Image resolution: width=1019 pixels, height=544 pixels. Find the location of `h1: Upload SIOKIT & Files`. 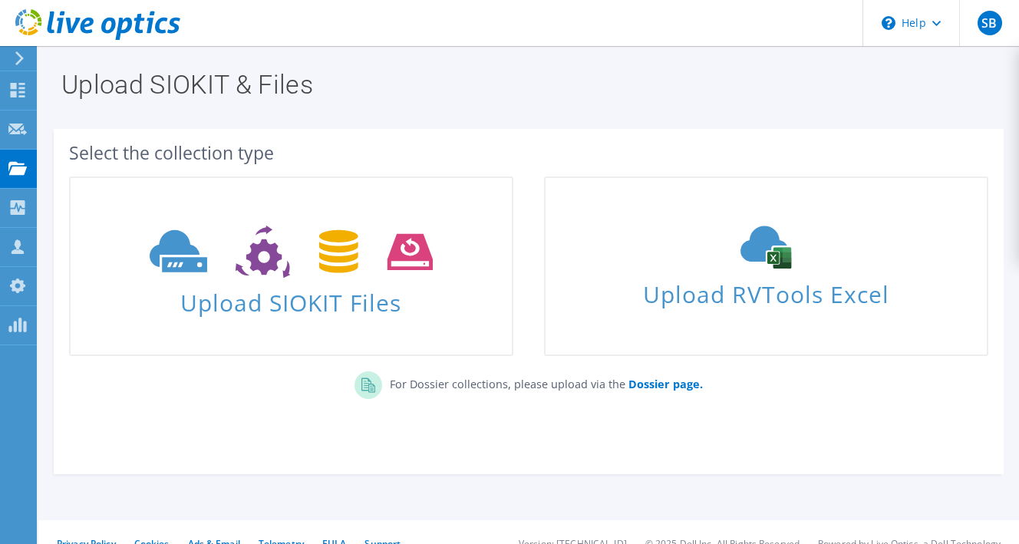

h1: Upload SIOKIT & Files is located at coordinates (525, 84).